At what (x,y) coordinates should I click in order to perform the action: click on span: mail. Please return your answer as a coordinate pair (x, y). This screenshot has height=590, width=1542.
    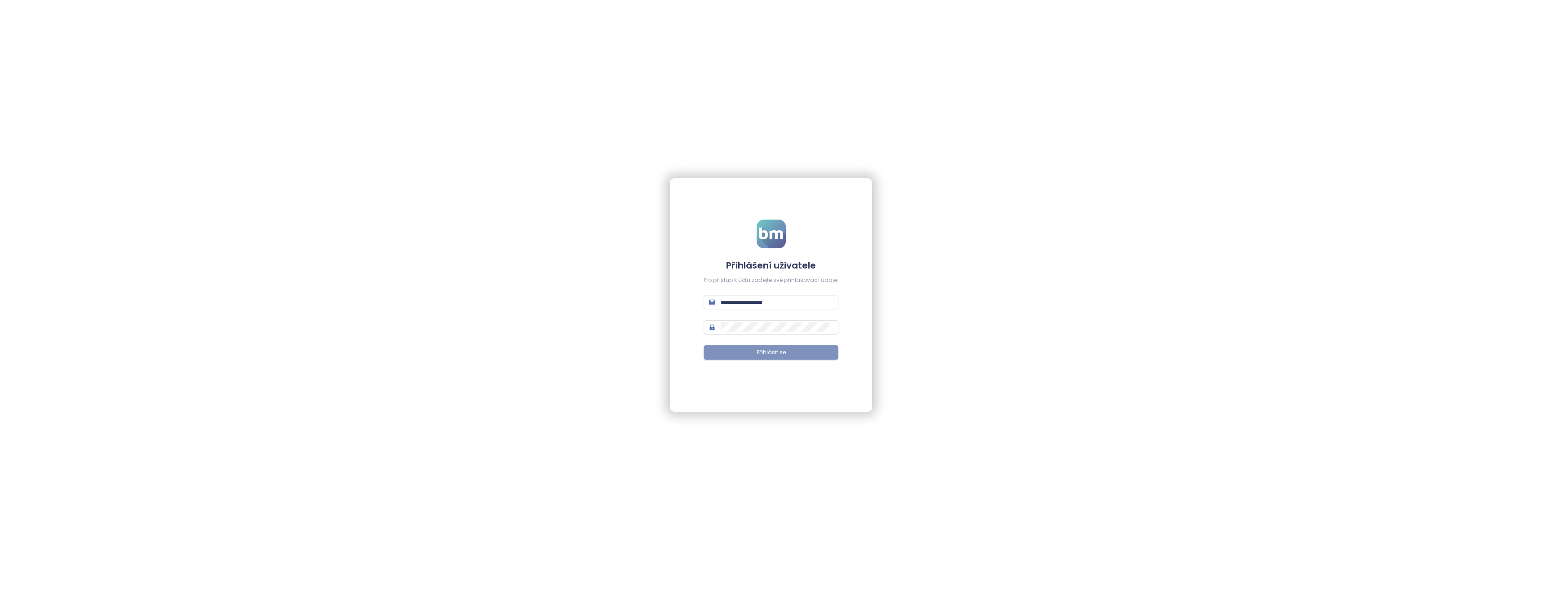
    Looking at the image, I should click on (712, 302).